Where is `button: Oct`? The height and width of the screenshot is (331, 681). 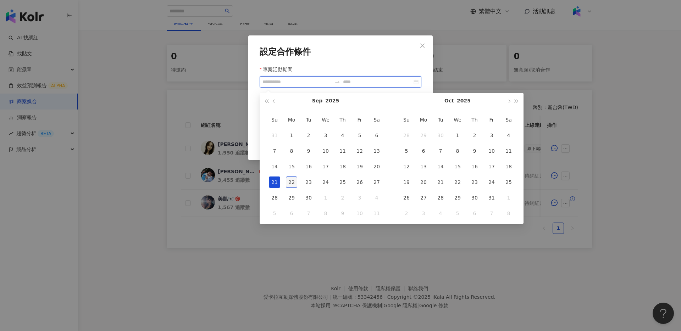 button: Oct is located at coordinates (449, 101).